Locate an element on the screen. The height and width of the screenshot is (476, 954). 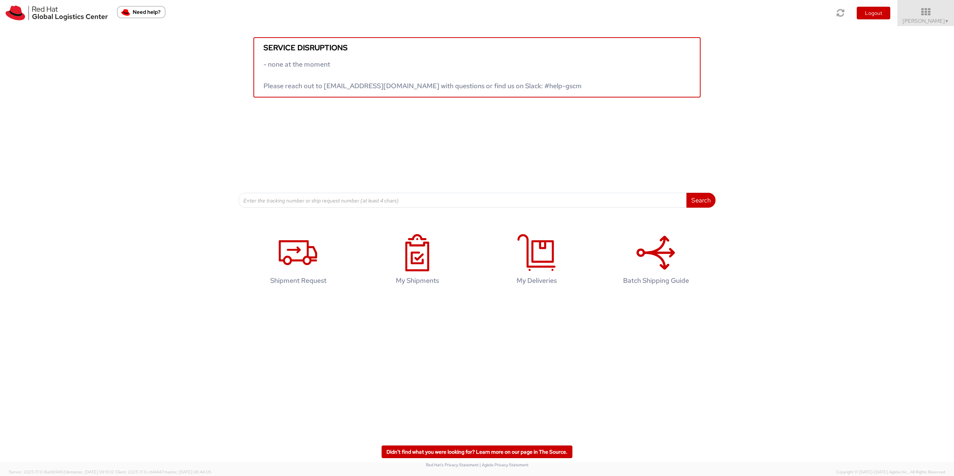
h4: My Shipments is located at coordinates (417, 281).